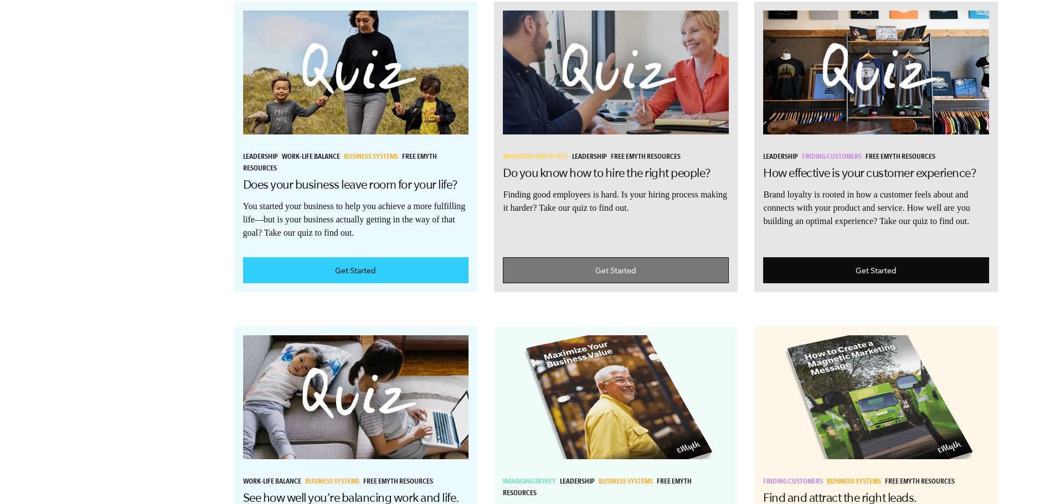  I want to click on a: Managing Money, so click(531, 483).